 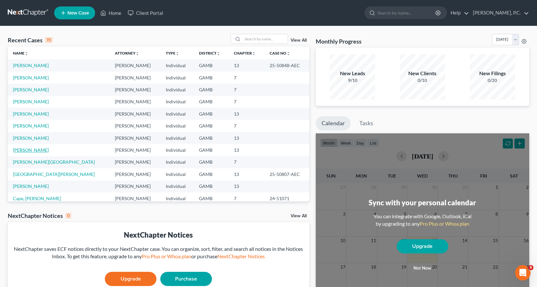 What do you see at coordinates (145, 13) in the screenshot?
I see `a: Client Portal` at bounding box center [145, 13].